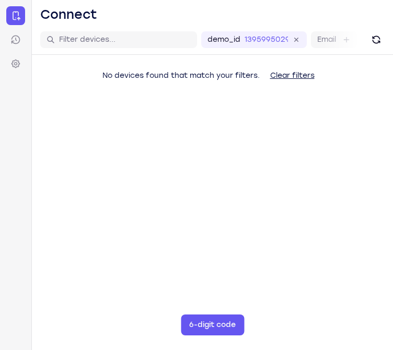 This screenshot has height=350, width=393. What do you see at coordinates (223, 40) in the screenshot?
I see `label: demo_id` at bounding box center [223, 40].